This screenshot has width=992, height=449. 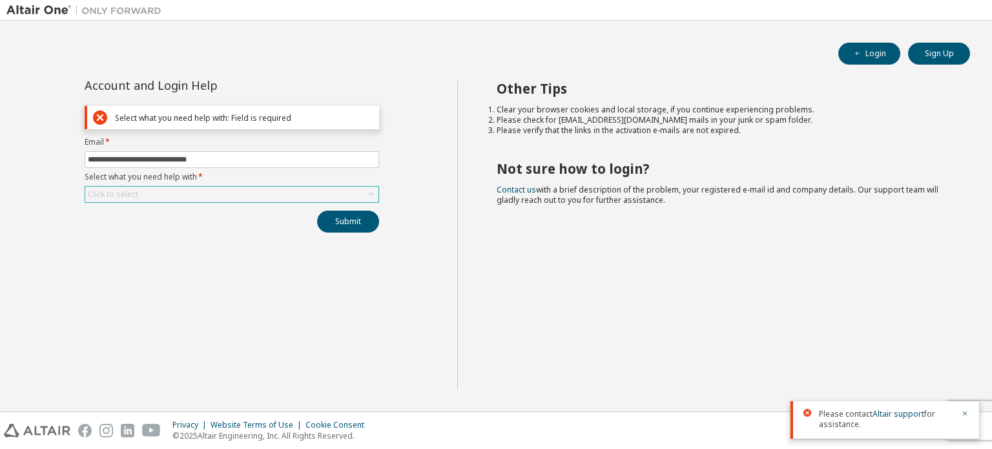 I want to click on p: © 2025 Altair Engineering, Inc. All Rights Reserved., so click(x=272, y=435).